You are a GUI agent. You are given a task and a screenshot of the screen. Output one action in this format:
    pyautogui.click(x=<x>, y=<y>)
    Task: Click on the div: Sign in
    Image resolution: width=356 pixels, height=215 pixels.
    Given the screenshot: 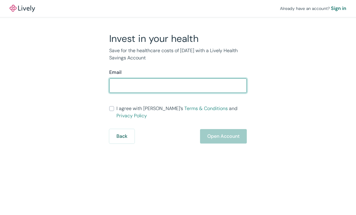 What is the action you would take?
    pyautogui.click(x=338, y=8)
    